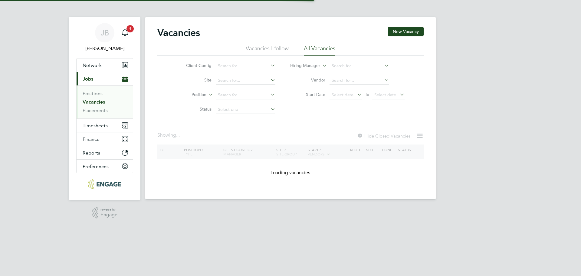 Image resolution: width=581 pixels, height=276 pixels. What do you see at coordinates (95, 125) in the screenshot?
I see `span: Timesheets` at bounding box center [95, 125].